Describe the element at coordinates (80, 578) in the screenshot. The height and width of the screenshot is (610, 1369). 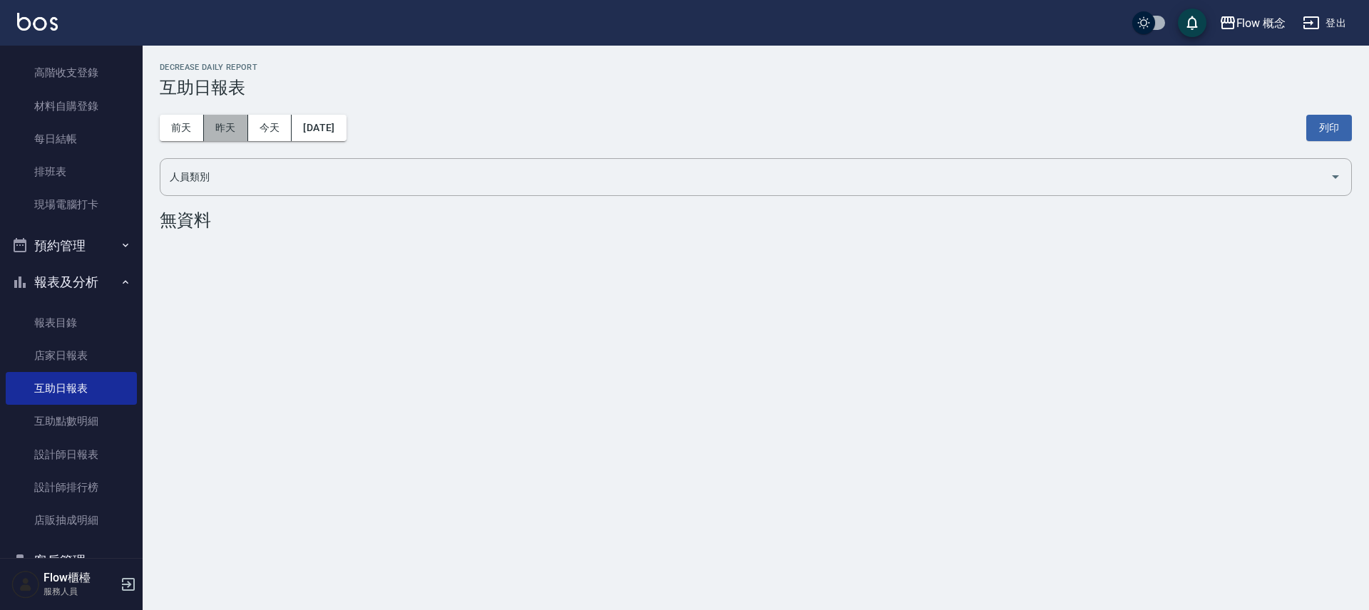
I see `h5: Flow櫃檯` at that location.